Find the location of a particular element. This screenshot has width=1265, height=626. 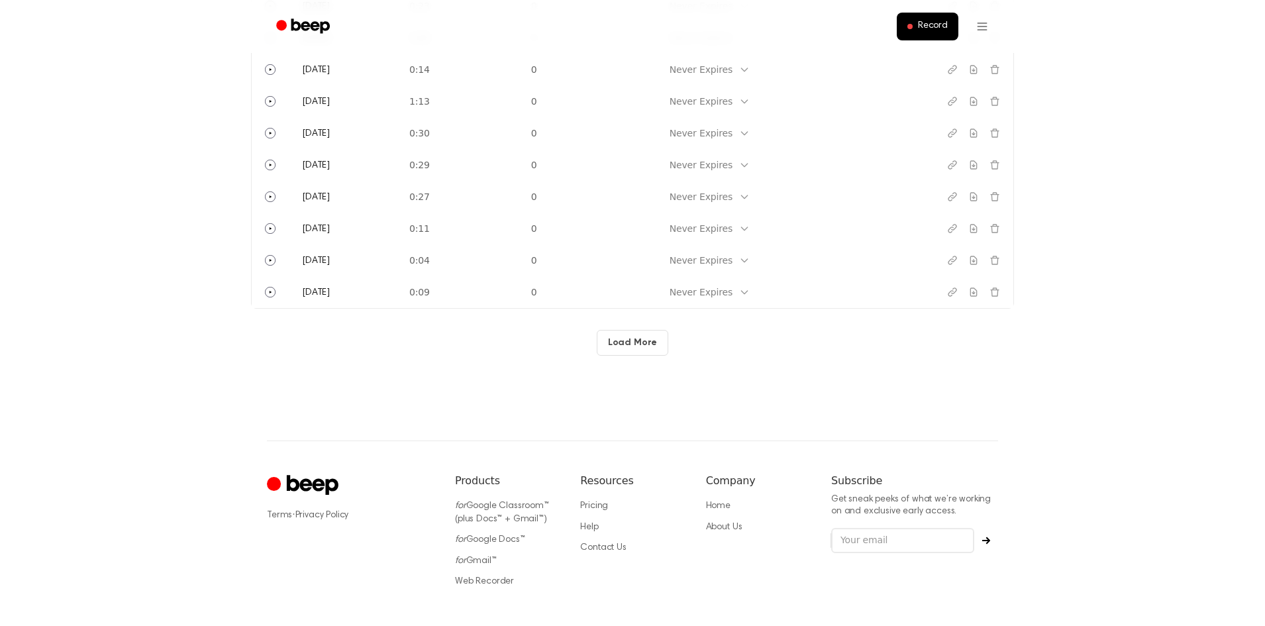

a: Pricing is located at coordinates (594, 506).